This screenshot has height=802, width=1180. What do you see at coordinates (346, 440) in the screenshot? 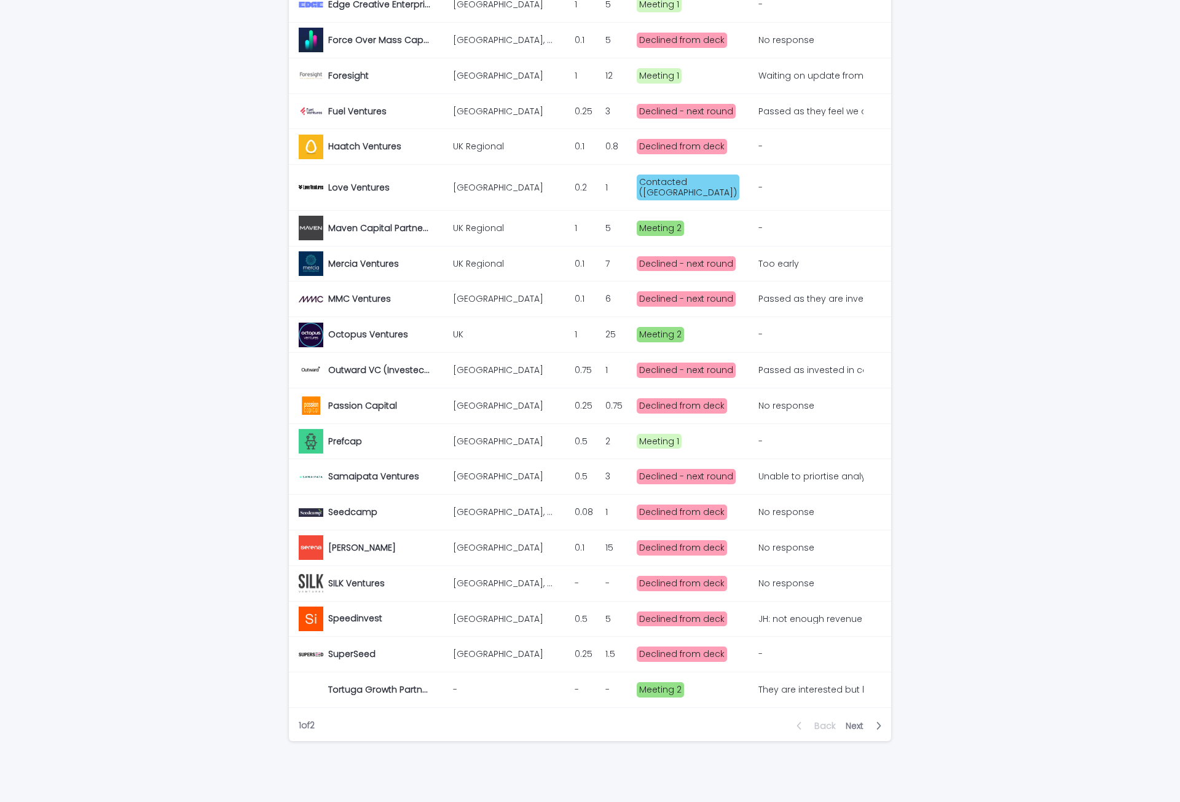
I see `p: Prefcap` at bounding box center [346, 440].